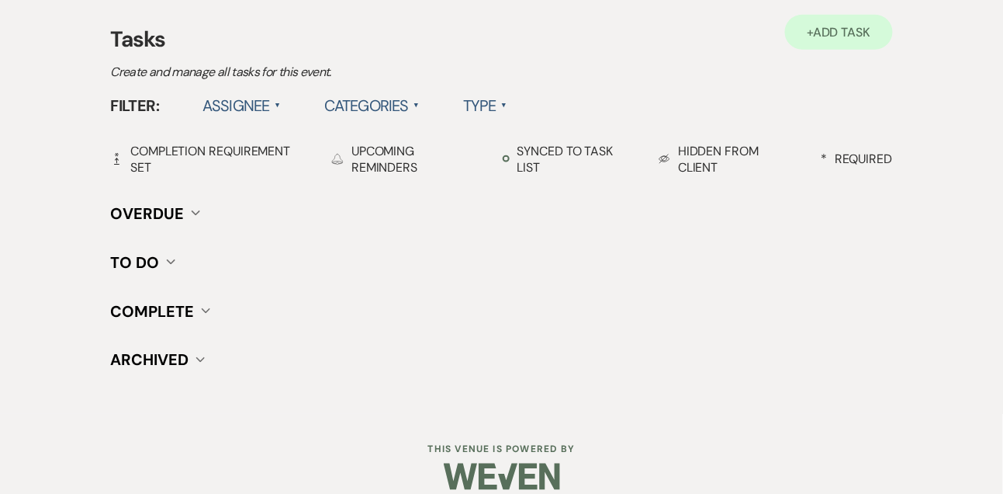 The image size is (1003, 494). I want to click on span: Overdue, so click(147, 213).